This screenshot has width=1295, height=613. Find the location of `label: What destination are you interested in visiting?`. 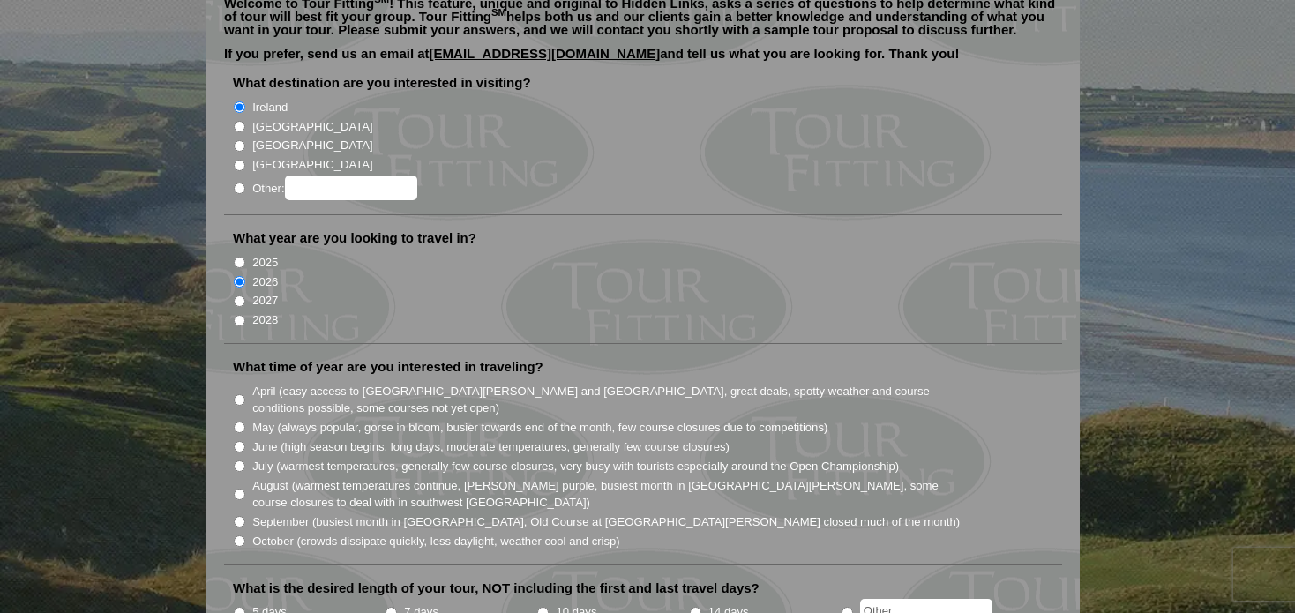

label: What destination are you interested in visiting? is located at coordinates (382, 83).